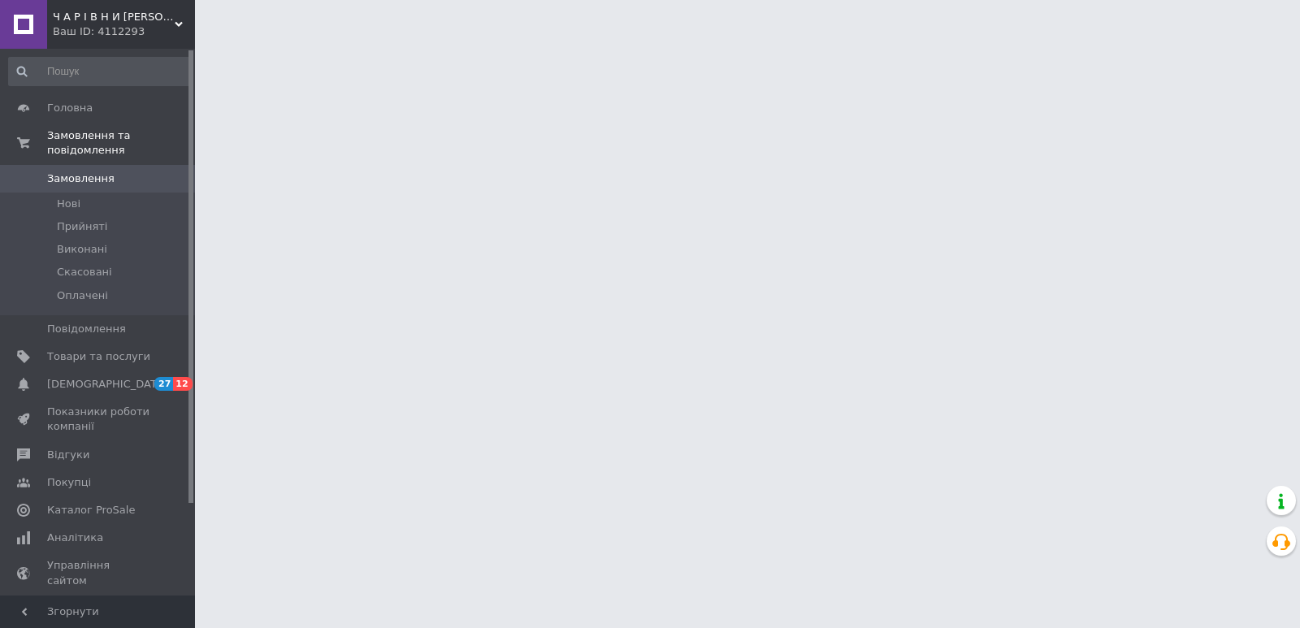 The width and height of the screenshot is (1300, 628). I want to click on span: Аналітика, so click(75, 538).